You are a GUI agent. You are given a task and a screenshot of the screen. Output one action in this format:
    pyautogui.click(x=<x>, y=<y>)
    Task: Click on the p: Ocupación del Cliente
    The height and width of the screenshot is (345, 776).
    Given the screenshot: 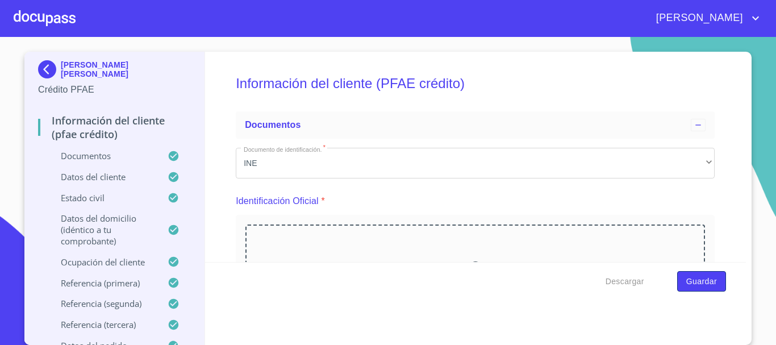 What is the action you would take?
    pyautogui.click(x=103, y=262)
    